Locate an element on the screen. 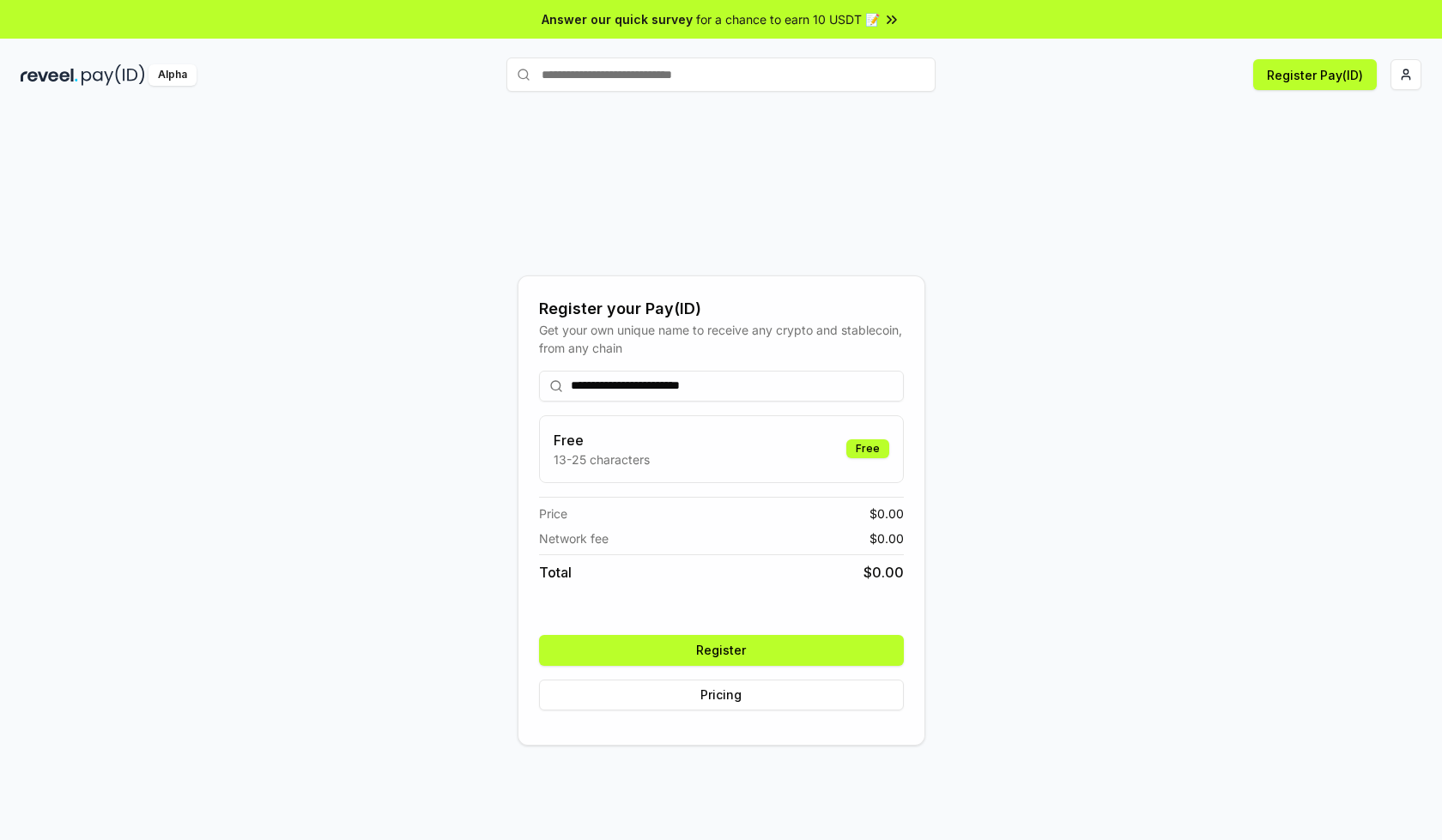 Image resolution: width=1442 pixels, height=840 pixels. img: pay_id is located at coordinates (113, 74).